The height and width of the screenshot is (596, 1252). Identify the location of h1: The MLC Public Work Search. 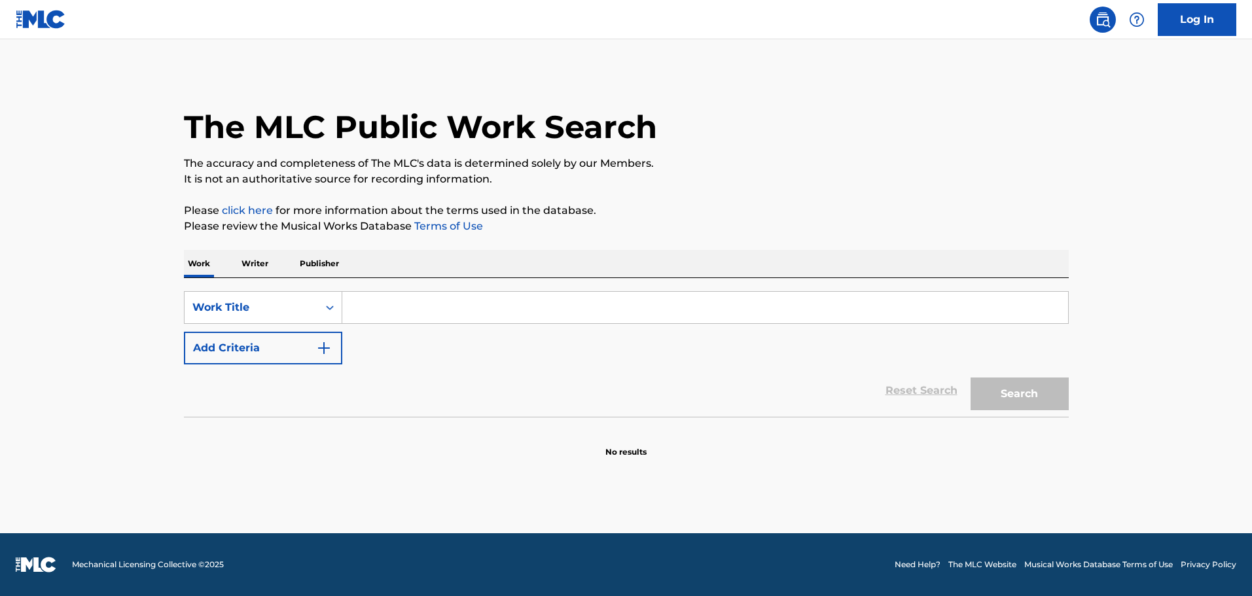
(420, 127).